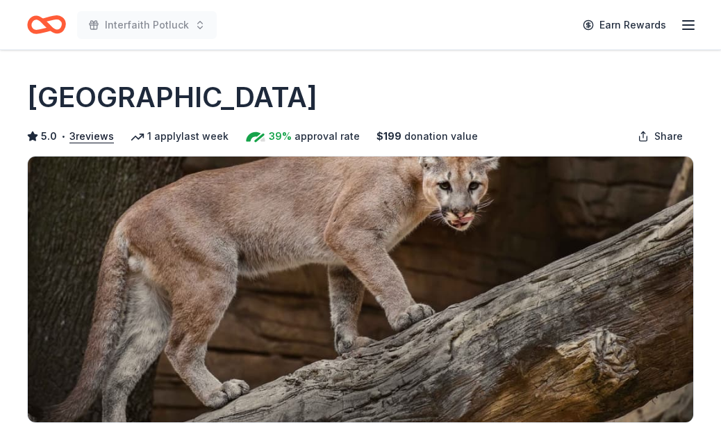 The image size is (721, 439). Describe the element at coordinates (660, 136) in the screenshot. I see `button: Share` at that location.